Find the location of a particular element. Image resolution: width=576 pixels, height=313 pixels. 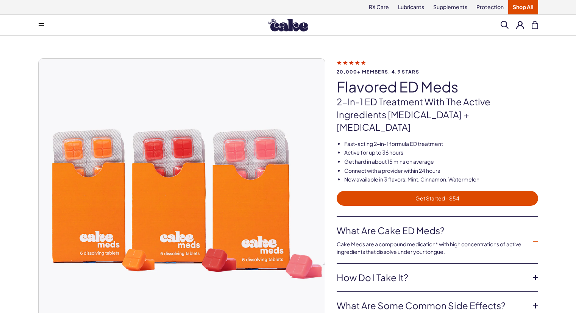

li: Now available in 3 flavors: Mint, Cinnamon, Watermelon is located at coordinates (441, 180).